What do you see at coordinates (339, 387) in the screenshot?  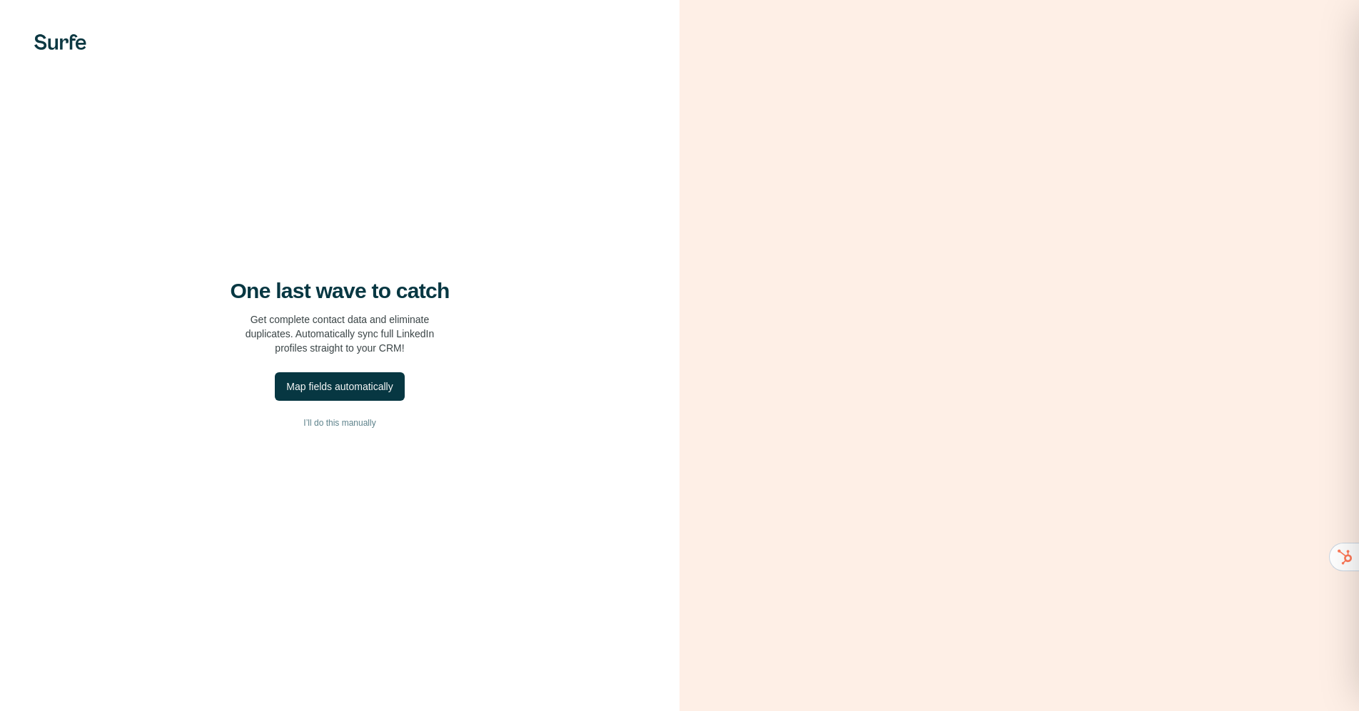 I see `div: Map fields automatically` at bounding box center [339, 387].